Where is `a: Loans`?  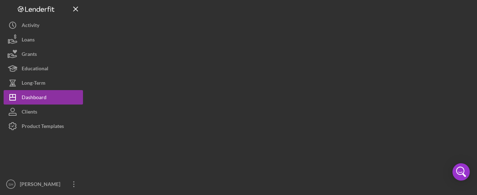
a: Loans is located at coordinates (43, 40).